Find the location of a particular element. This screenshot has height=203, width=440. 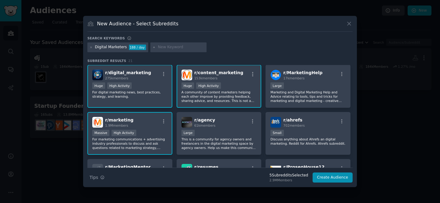

h3: Search keywords is located at coordinates (106, 38).